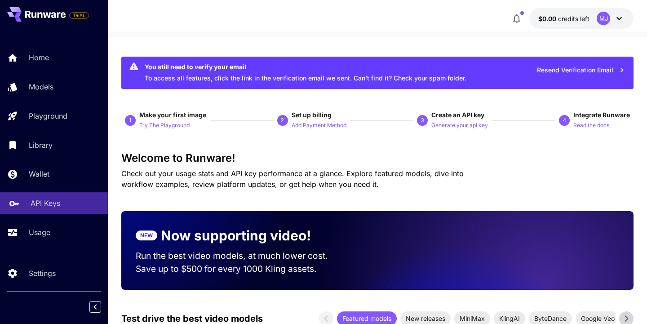  What do you see at coordinates (41, 87) in the screenshot?
I see `p: Models` at bounding box center [41, 87].